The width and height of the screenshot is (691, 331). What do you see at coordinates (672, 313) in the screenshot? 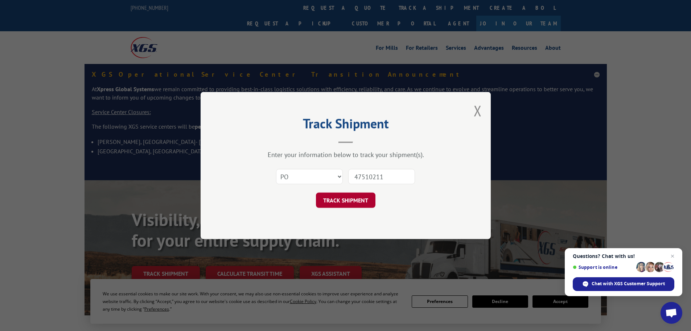
I see `a: Open chat` at bounding box center [672, 313].